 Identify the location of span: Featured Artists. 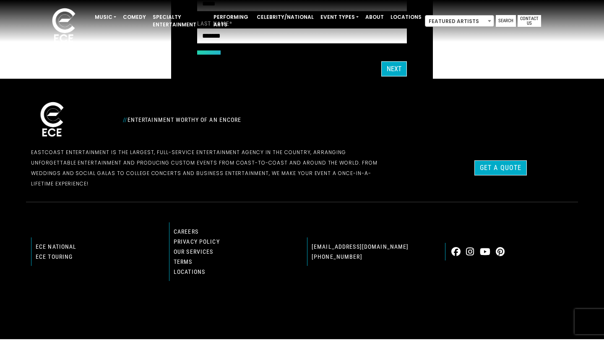
(459, 21).